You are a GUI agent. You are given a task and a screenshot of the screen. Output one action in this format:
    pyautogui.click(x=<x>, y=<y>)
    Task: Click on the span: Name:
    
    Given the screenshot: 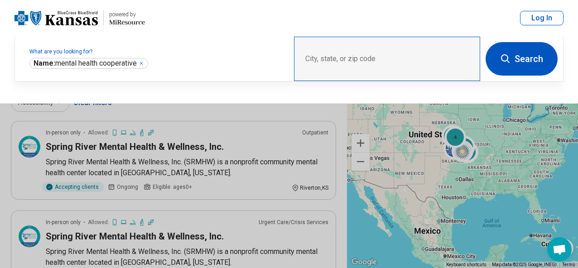 What is the action you would take?
    pyautogui.click(x=44, y=63)
    